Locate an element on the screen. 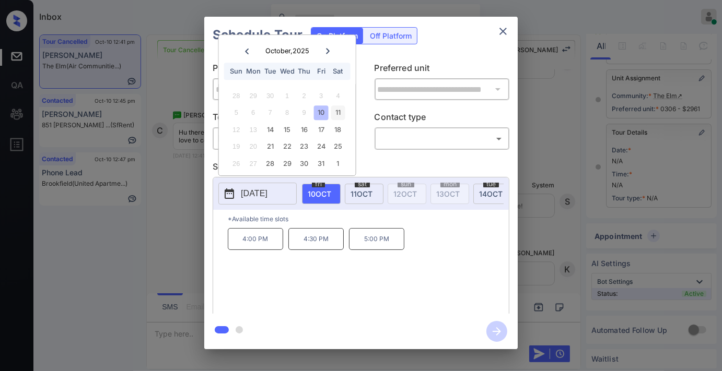 This screenshot has width=722, height=371. div: Not available Sunday, October 12th, 2025 is located at coordinates (236, 130).